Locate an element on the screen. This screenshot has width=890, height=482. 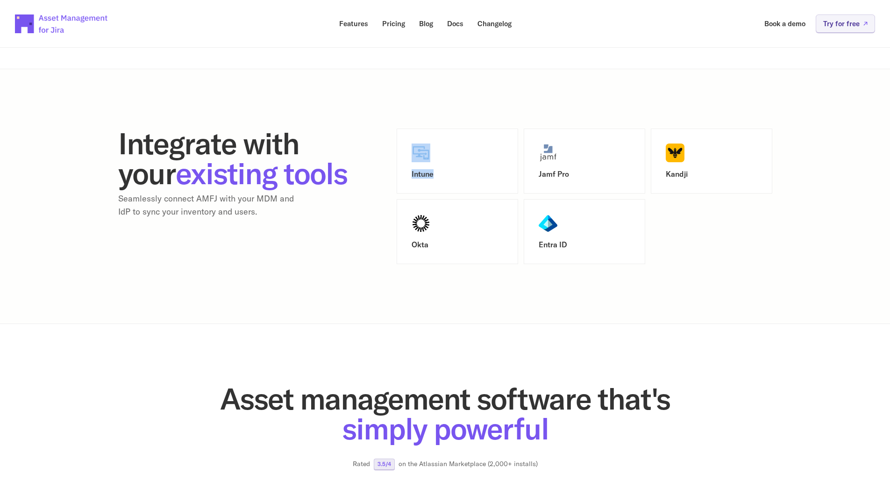
p: Changelog is located at coordinates (494, 23).